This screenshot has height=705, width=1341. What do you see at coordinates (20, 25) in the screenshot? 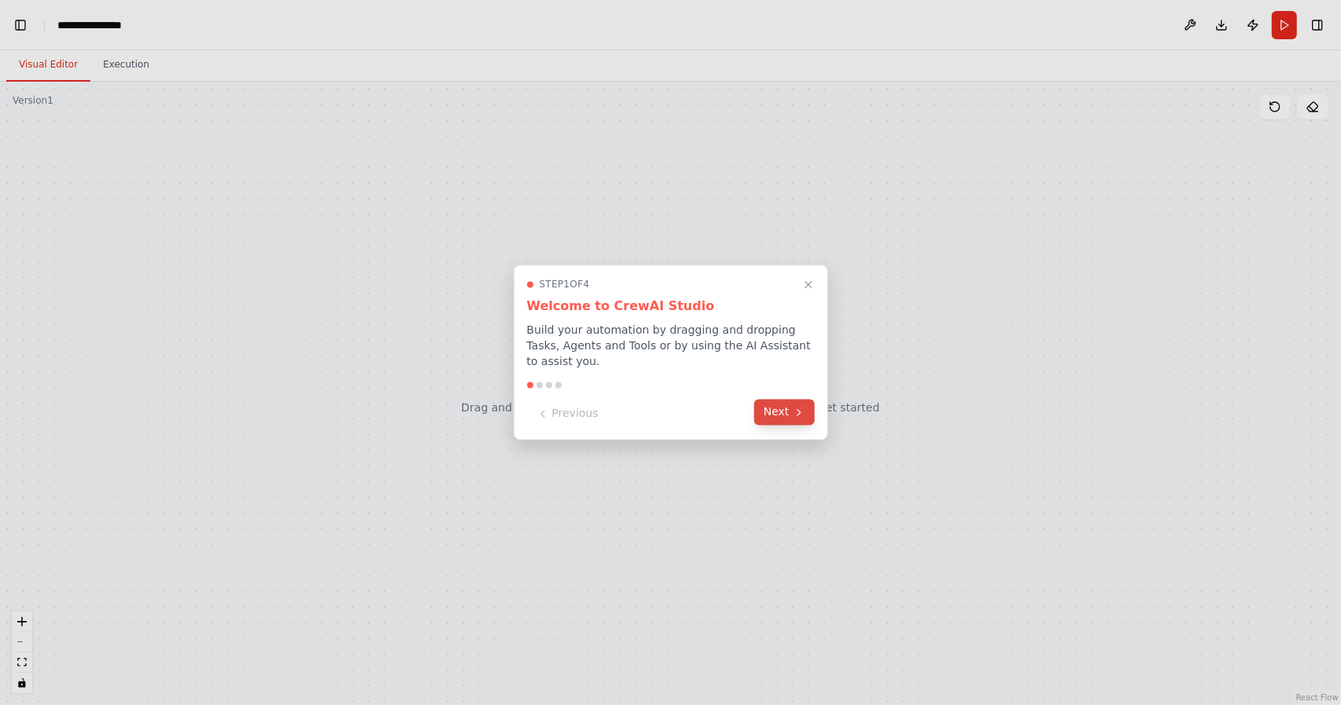
I see `button: Hide left sidebar` at bounding box center [20, 25].